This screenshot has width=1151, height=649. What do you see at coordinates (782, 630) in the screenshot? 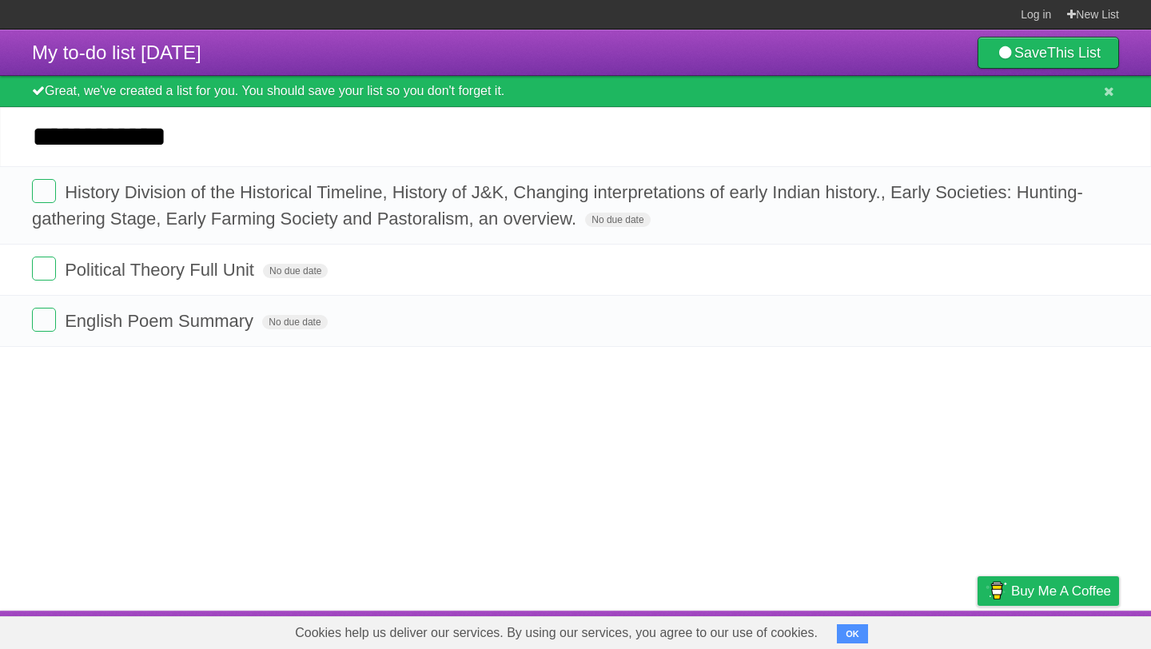
I see `a: About` at bounding box center [782, 630].